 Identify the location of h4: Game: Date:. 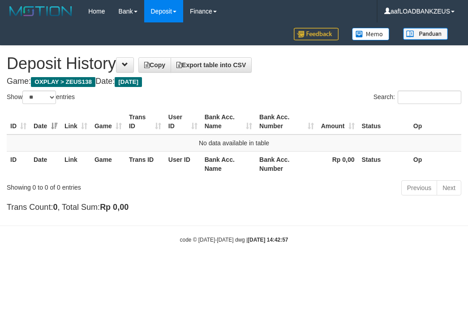
(234, 81).